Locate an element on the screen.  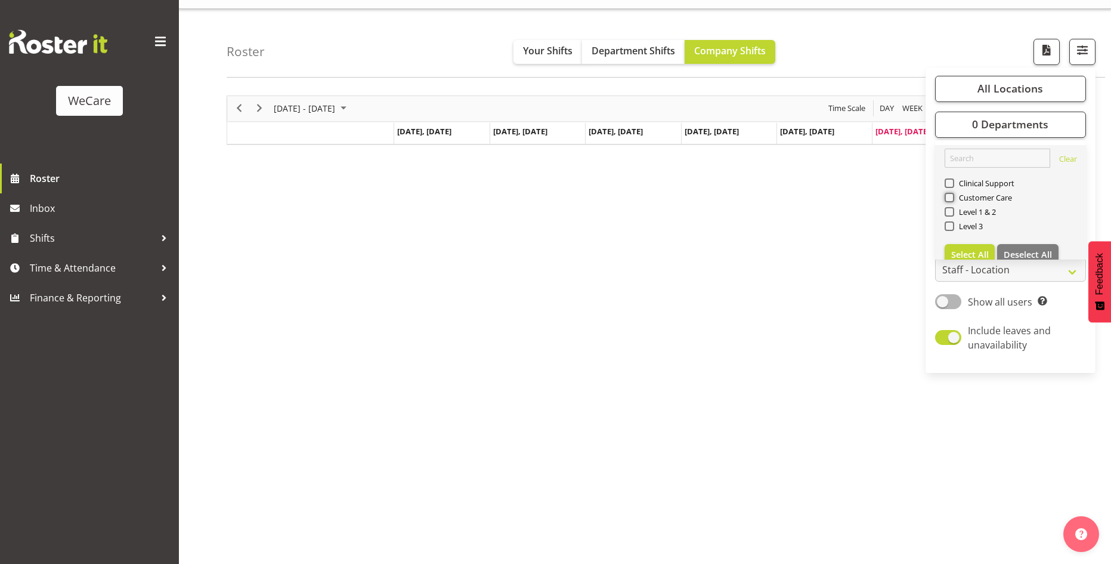
button: Timeline Day is located at coordinates (887, 108).